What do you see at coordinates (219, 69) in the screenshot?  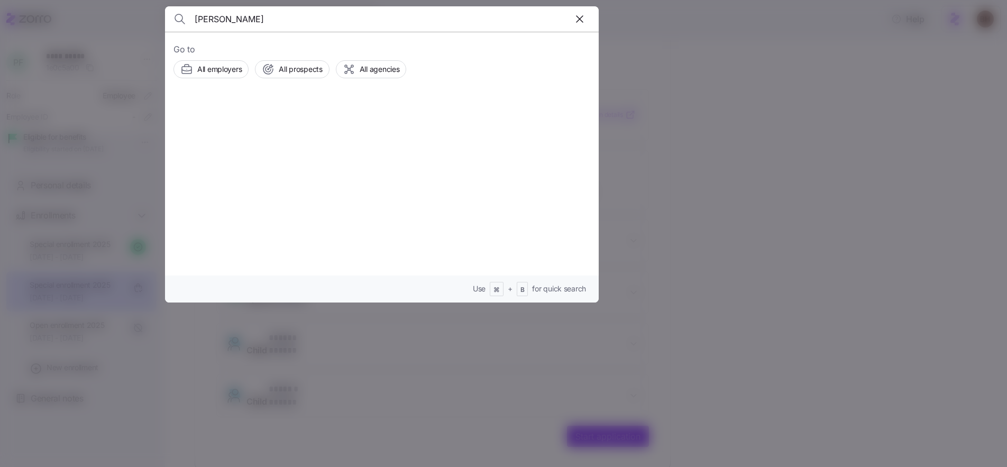 I see `span: All employers` at bounding box center [219, 69].